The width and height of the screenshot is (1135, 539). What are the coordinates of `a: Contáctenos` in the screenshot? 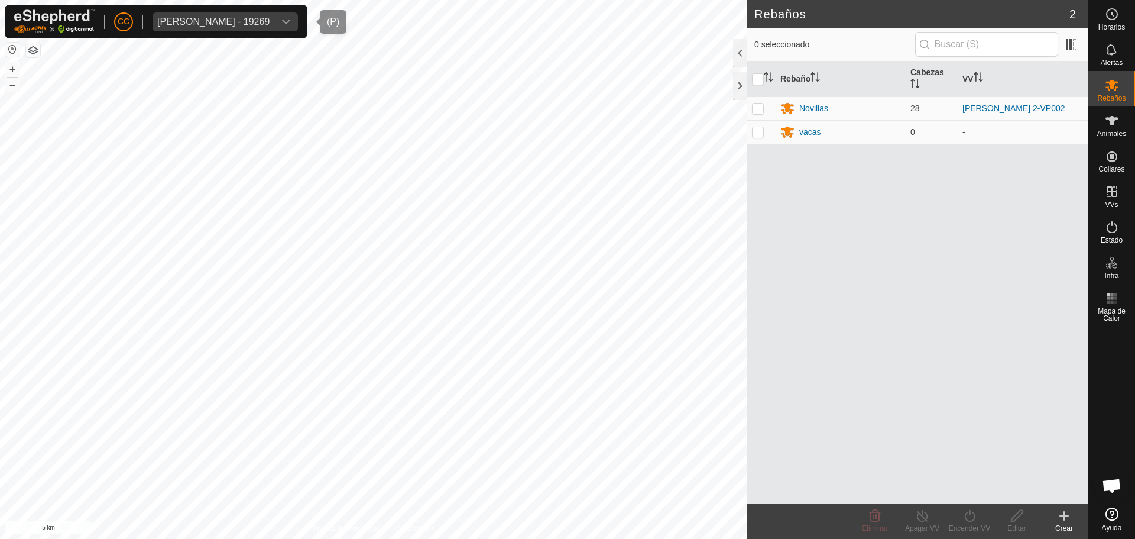 It's located at (414, 528).